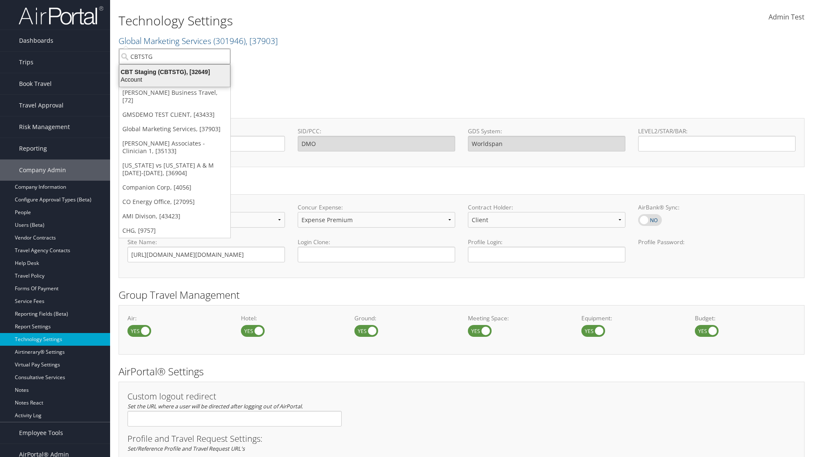  Describe the element at coordinates (546, 250) in the screenshot. I see `label: Profile Login:` at that location.